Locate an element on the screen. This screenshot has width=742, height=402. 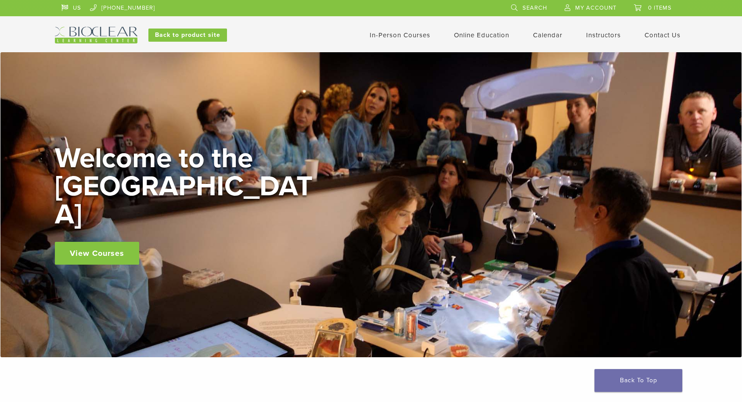
a: Back to product site is located at coordinates (187, 35).